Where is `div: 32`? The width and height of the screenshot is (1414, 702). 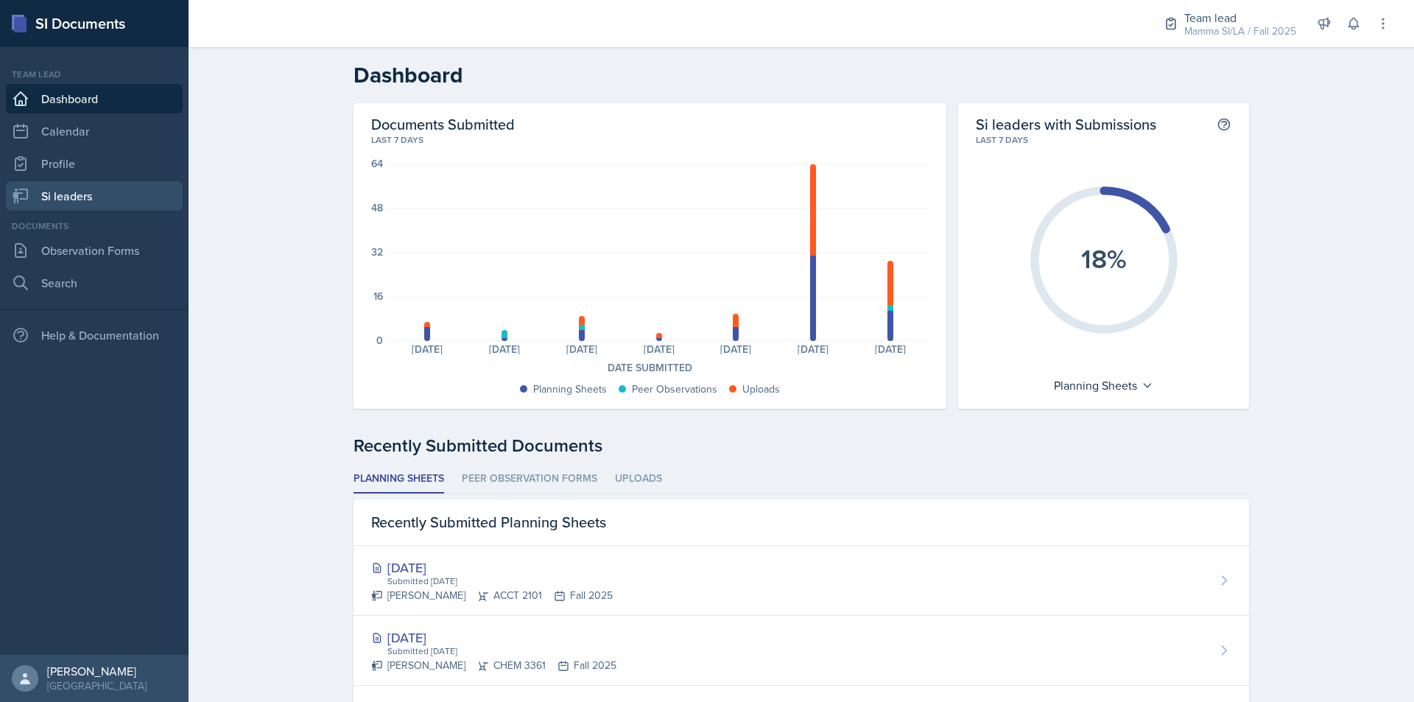
div: 32 is located at coordinates (377, 252).